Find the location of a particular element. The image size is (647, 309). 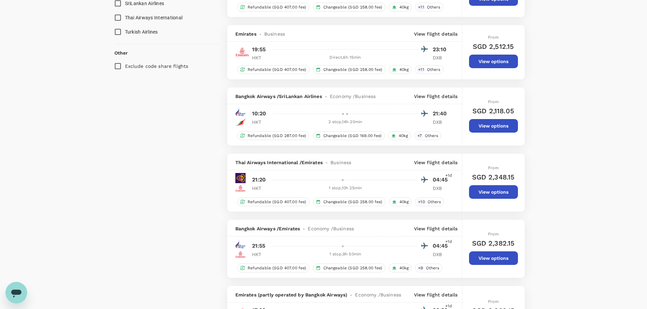

span: Thai Airways International / Emirates is located at coordinates (279, 163).